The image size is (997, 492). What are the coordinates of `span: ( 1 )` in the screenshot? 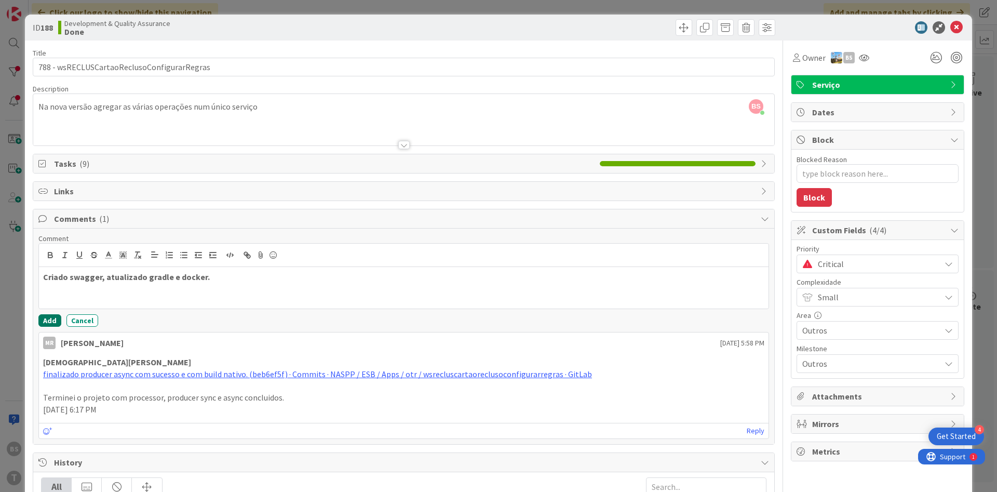 It's located at (104, 219).